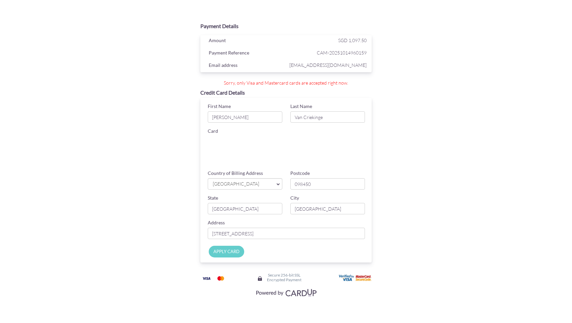  I want to click on div: Amount, so click(246, 41).